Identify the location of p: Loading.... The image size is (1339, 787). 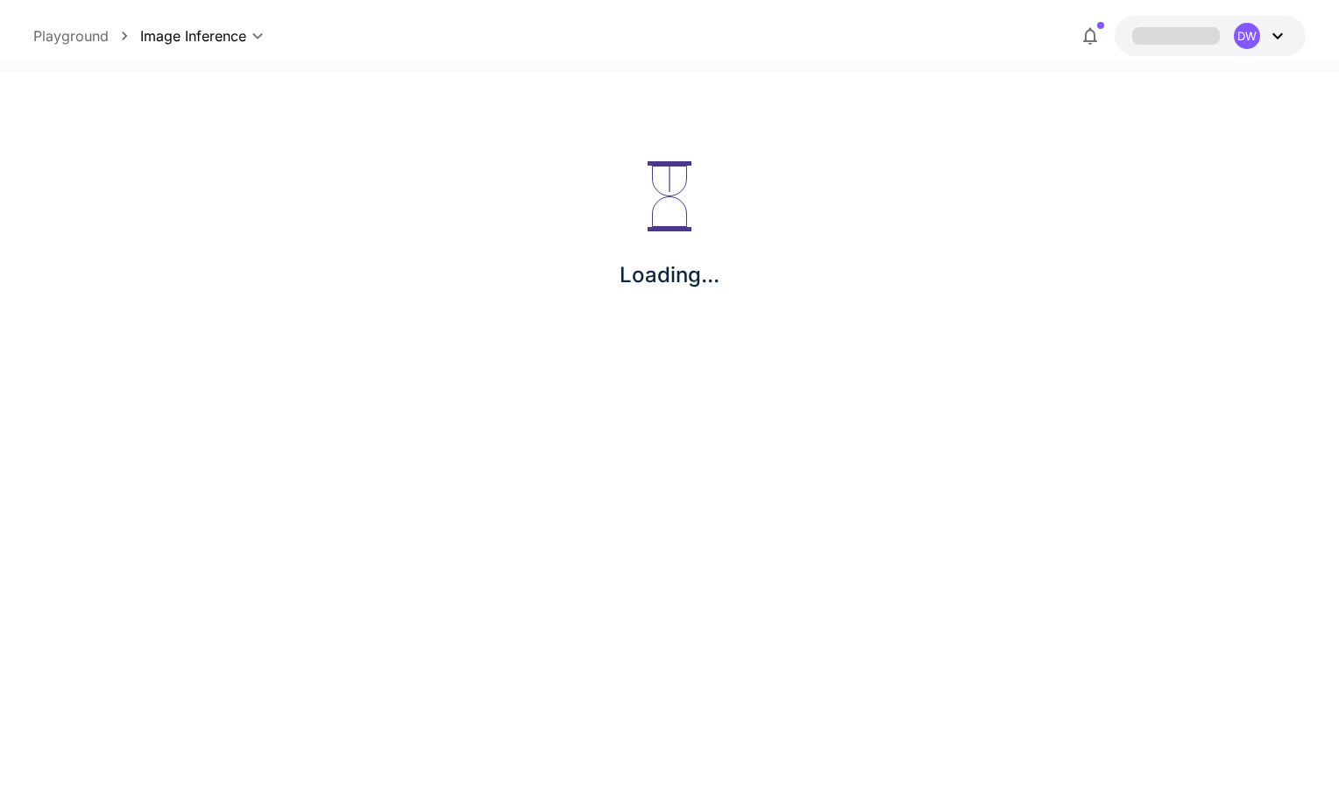
(670, 275).